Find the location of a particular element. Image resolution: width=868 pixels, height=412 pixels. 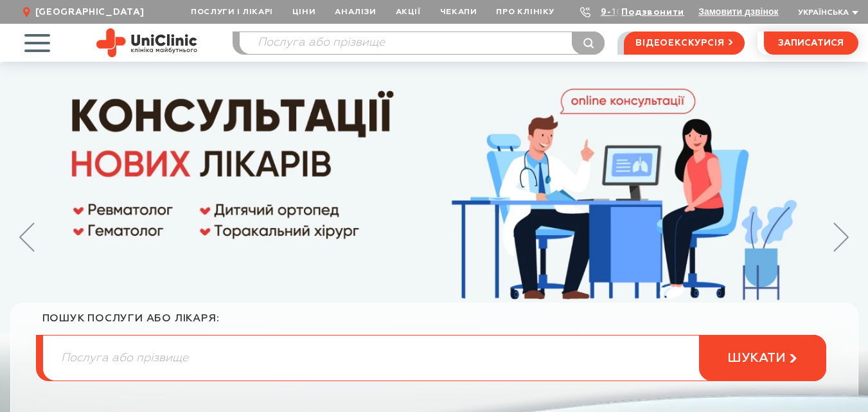

button: Замовити дзвінок is located at coordinates (738, 12).